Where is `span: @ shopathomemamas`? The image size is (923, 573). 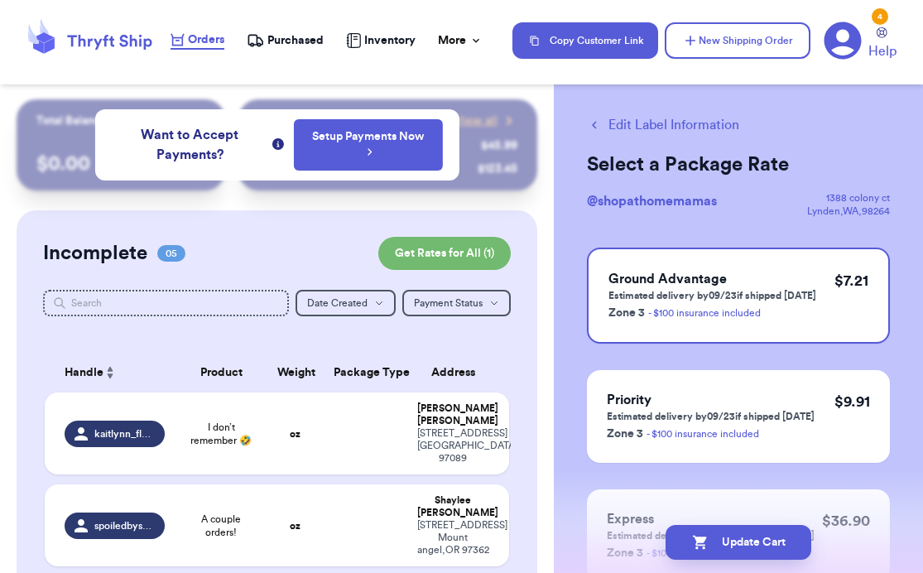
span: @ shopathomemamas is located at coordinates (652, 201).